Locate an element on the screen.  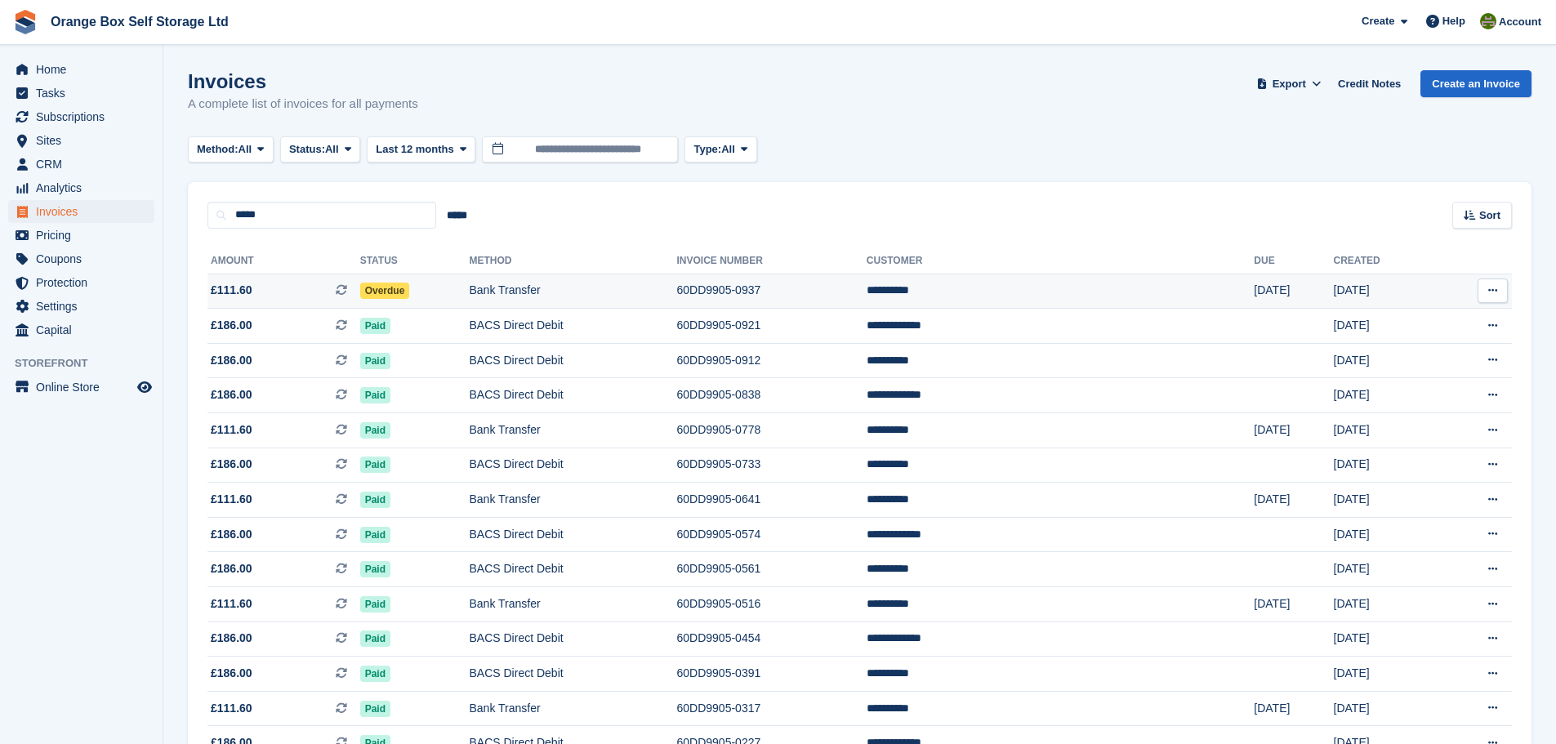
span: Create is located at coordinates (1378, 21).